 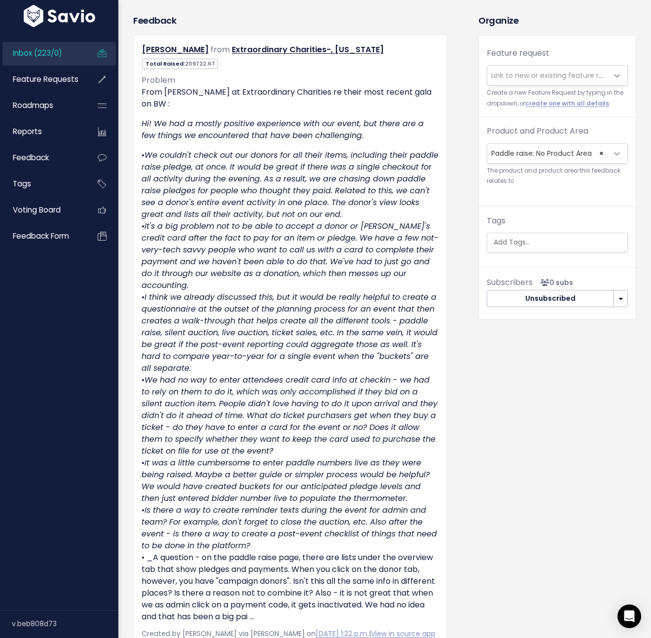 What do you see at coordinates (509, 282) in the screenshot?
I see `span: Subscribers` at bounding box center [509, 282].